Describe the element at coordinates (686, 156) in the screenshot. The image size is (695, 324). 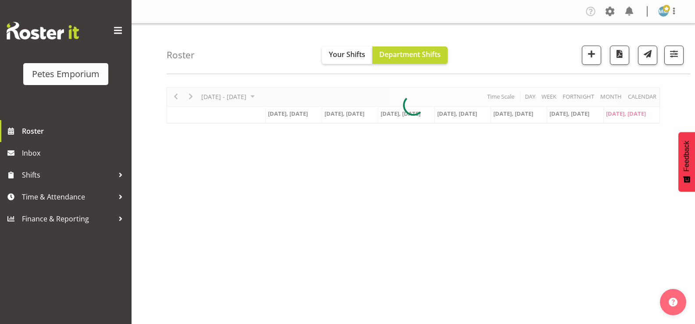
I see `span: Feedback` at that location.